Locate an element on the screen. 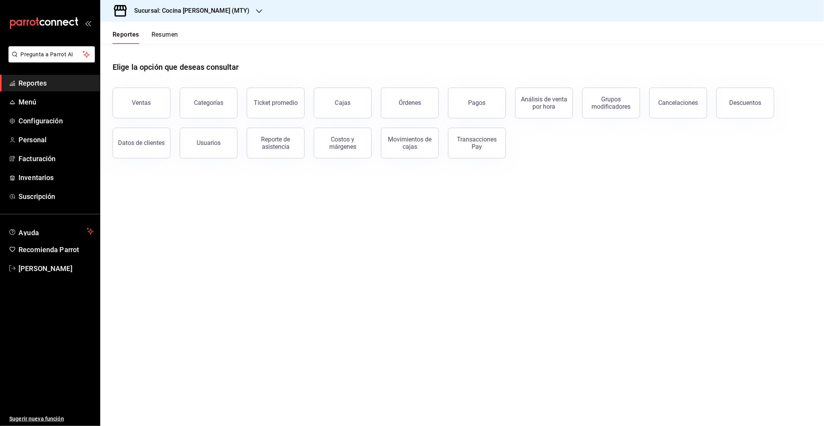  h1: Elige la opción que deseas consultar is located at coordinates (176, 67).